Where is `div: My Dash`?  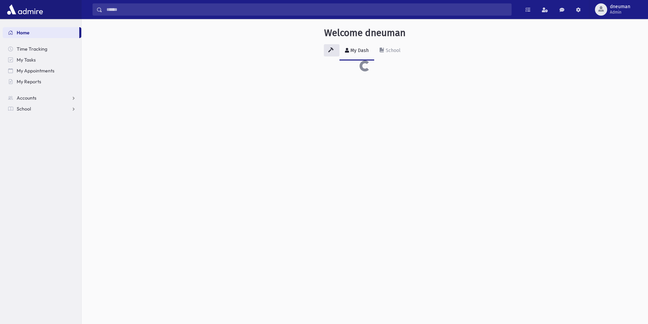
div: My Dash is located at coordinates (359, 50).